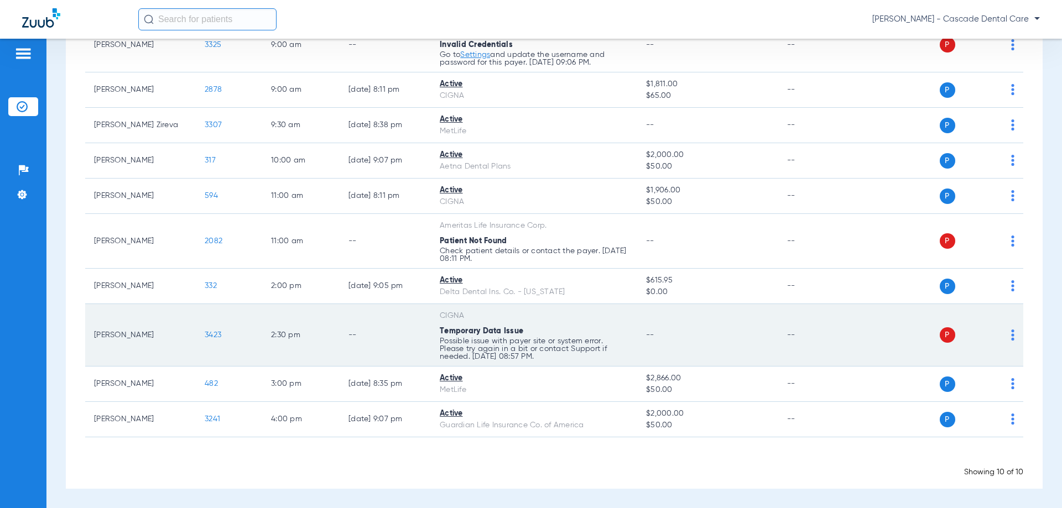  Describe the element at coordinates (708, 378) in the screenshot. I see `span: $2,866.00` at that location.